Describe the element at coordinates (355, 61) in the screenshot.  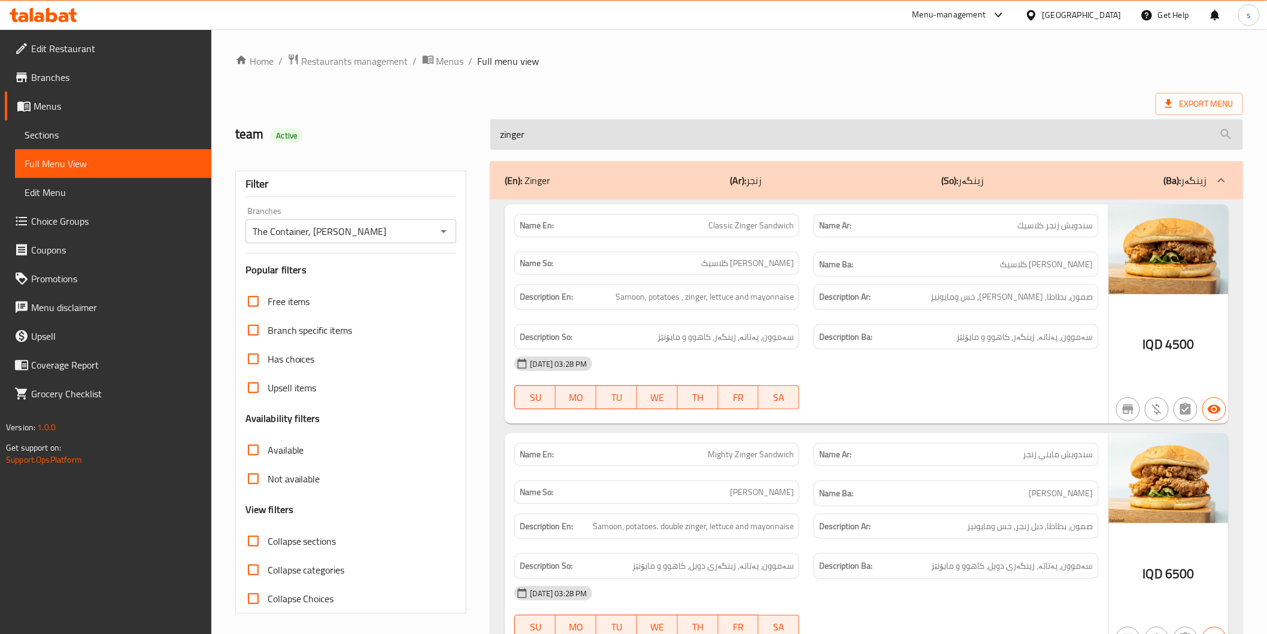
I see `span: Restaurants management` at that location.